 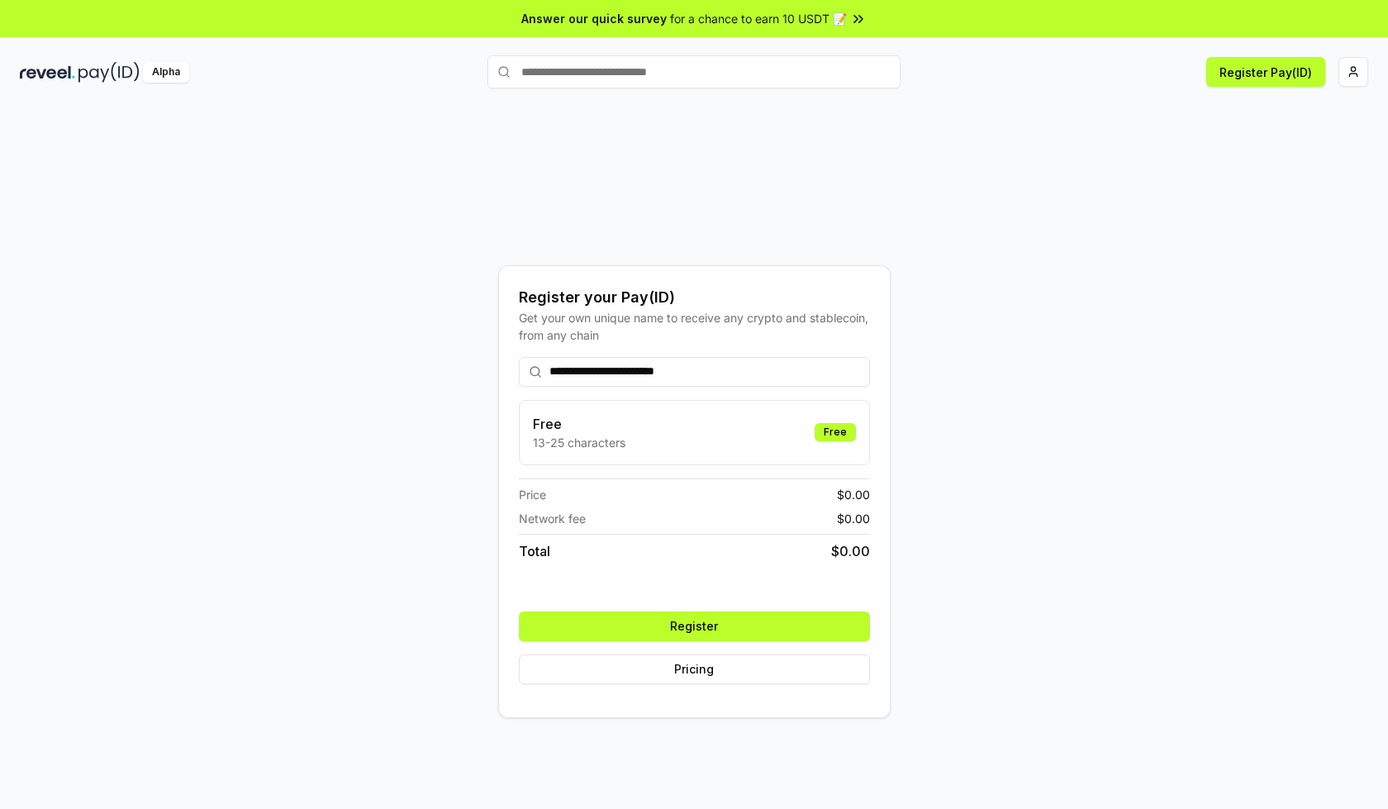 What do you see at coordinates (694, 326) in the screenshot?
I see `div: Get your own unique name to receive any crypto and stablecoin, from any chain` at bounding box center [694, 326].